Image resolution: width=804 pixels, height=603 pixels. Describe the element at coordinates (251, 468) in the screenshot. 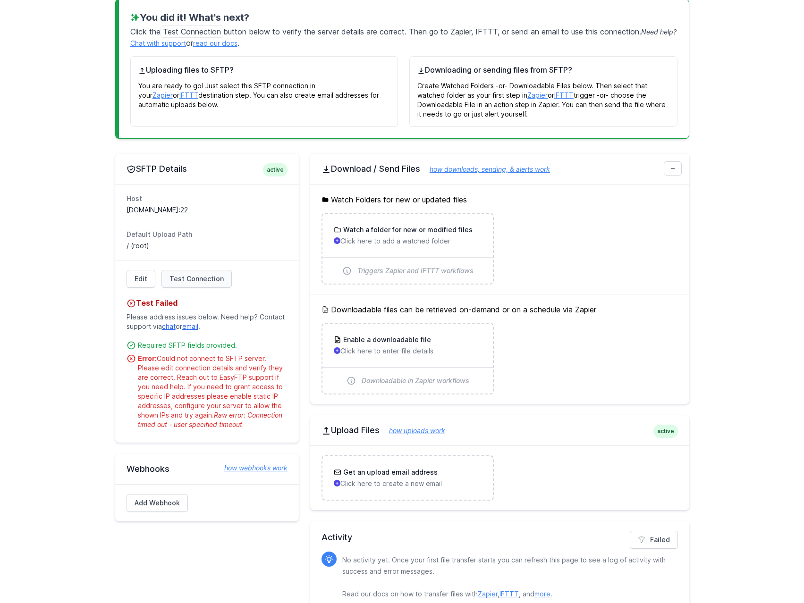

I see `a: how webhooks work` at that location.